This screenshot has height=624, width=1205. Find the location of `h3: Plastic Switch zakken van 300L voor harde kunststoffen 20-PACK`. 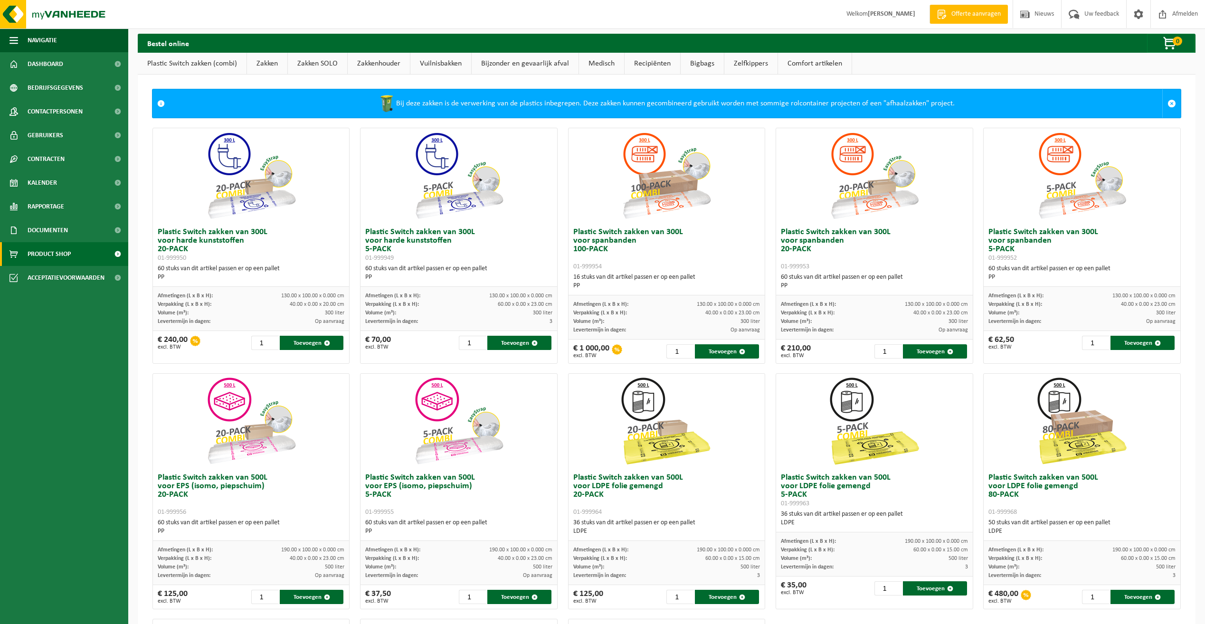

h3: Plastic Switch zakken van 300L voor harde kunststoffen 20-PACK is located at coordinates (251, 245).